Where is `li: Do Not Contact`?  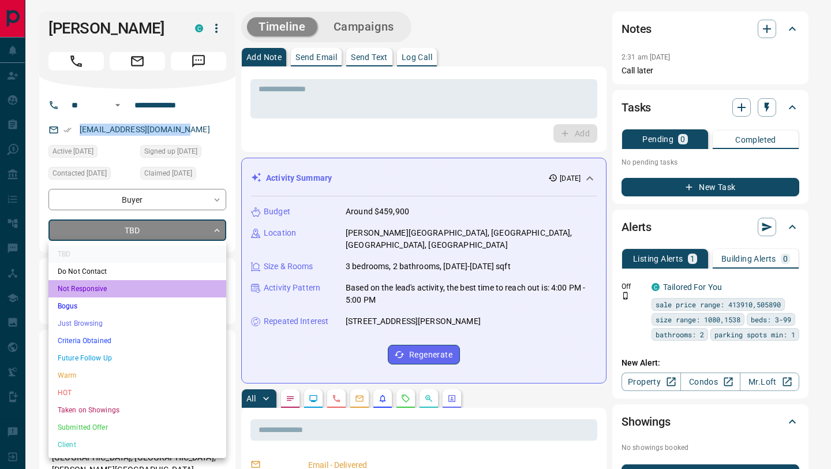
li: Do Not Contact is located at coordinates (137, 271).